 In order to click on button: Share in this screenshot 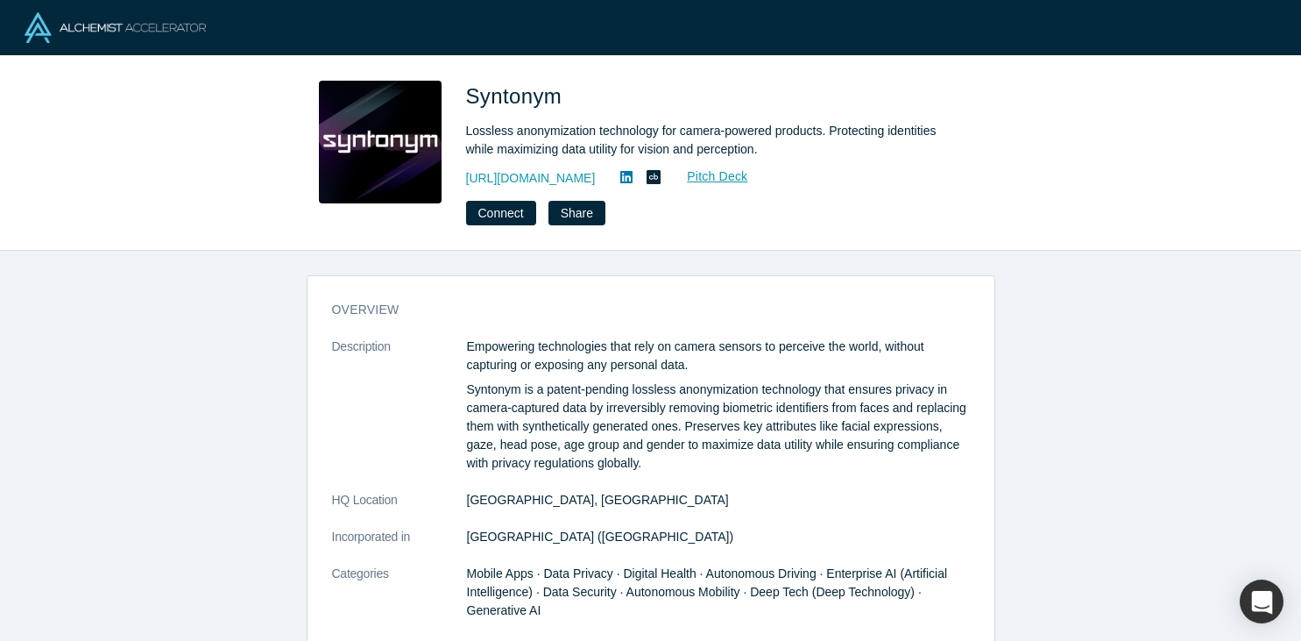, I will do `click(577, 213)`.